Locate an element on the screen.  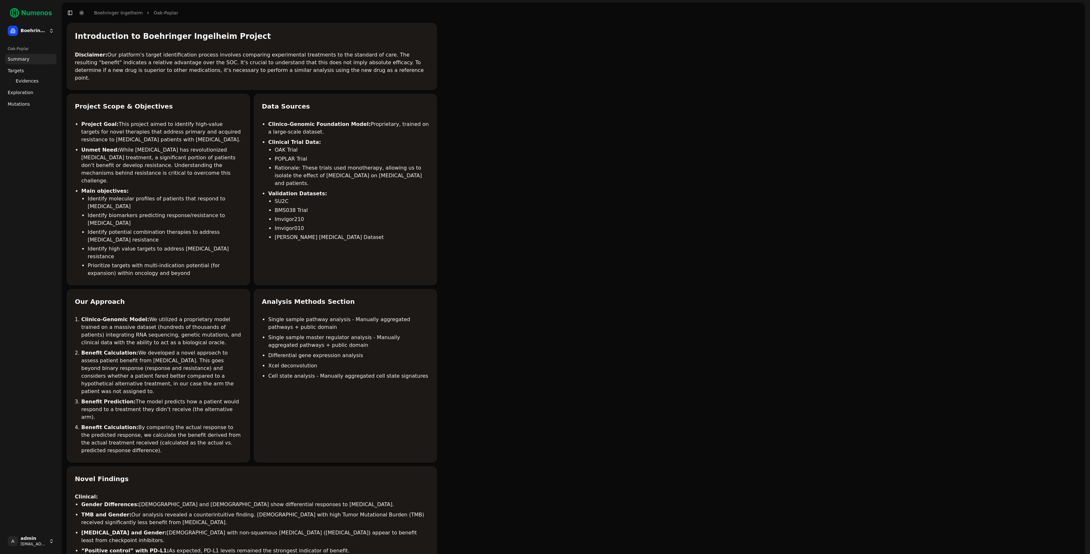
a: Boehringer Ingelheim is located at coordinates (118, 13).